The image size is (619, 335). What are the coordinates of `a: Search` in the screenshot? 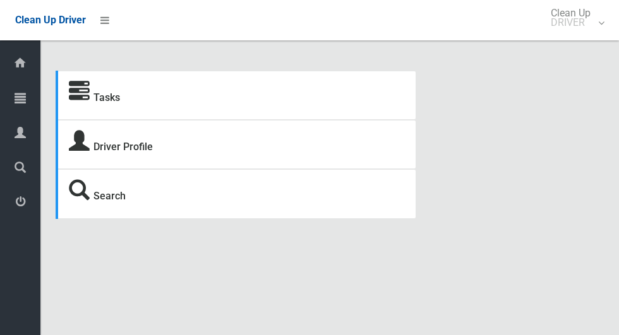 It's located at (109, 196).